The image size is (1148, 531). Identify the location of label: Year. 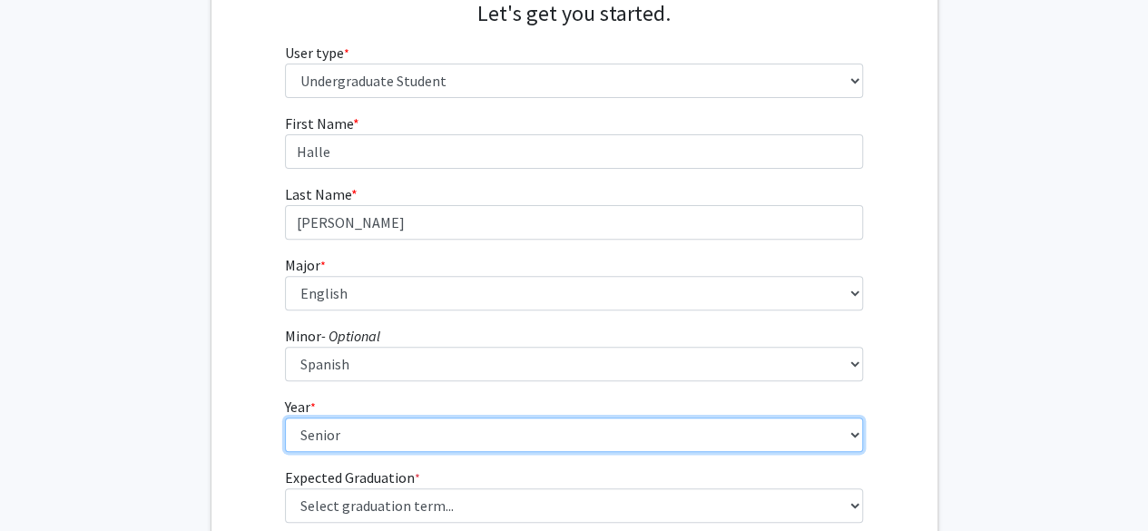
(300, 406).